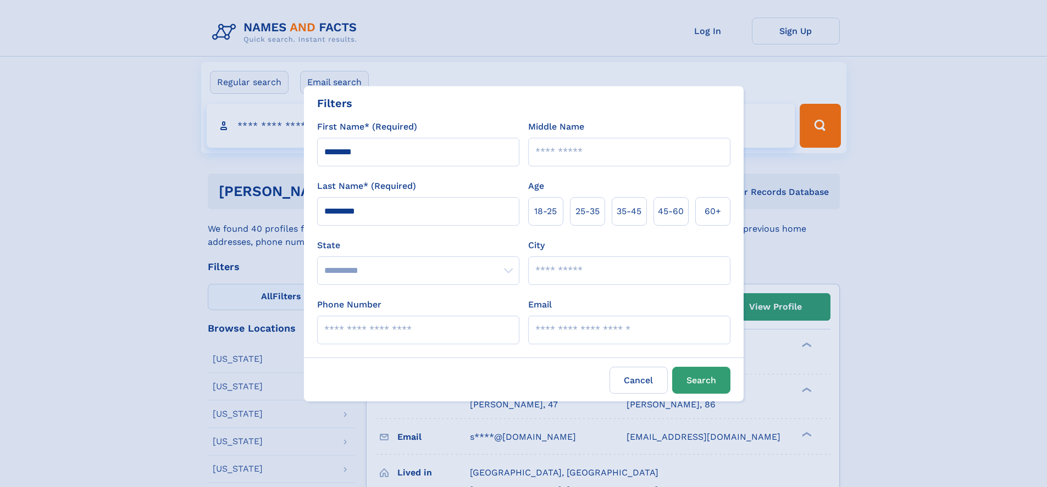 Image resolution: width=1047 pixels, height=487 pixels. I want to click on span: 45‑60, so click(670, 212).